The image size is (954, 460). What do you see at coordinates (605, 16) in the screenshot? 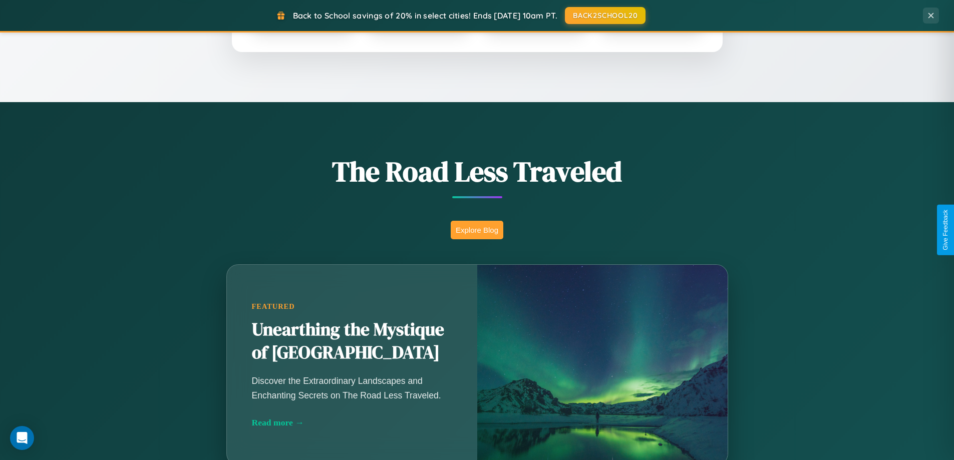
I see `button: BACK2SCHOOL20` at bounding box center [605, 16].